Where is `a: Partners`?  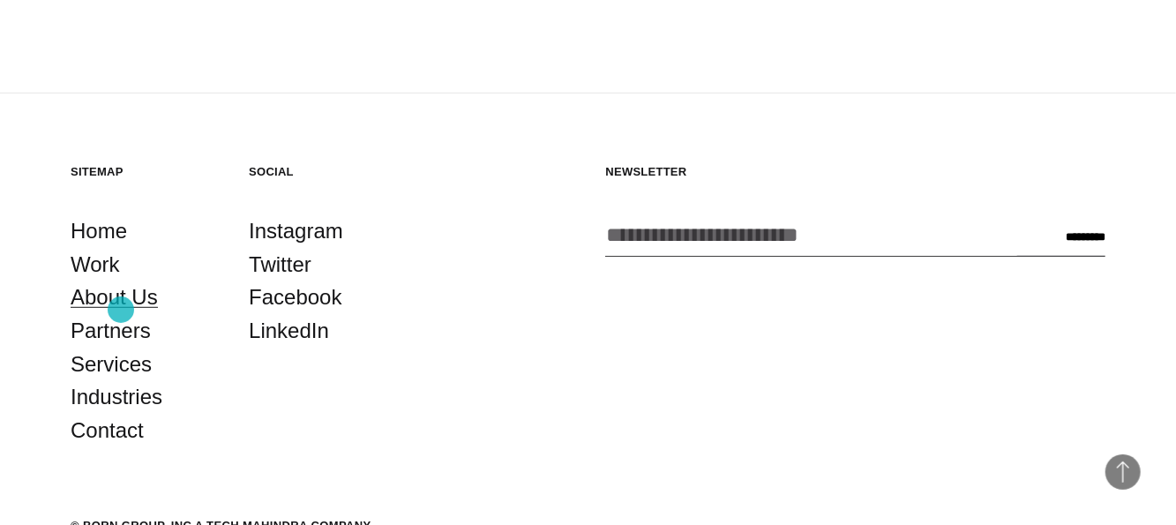
a: Partners is located at coordinates (110, 331).